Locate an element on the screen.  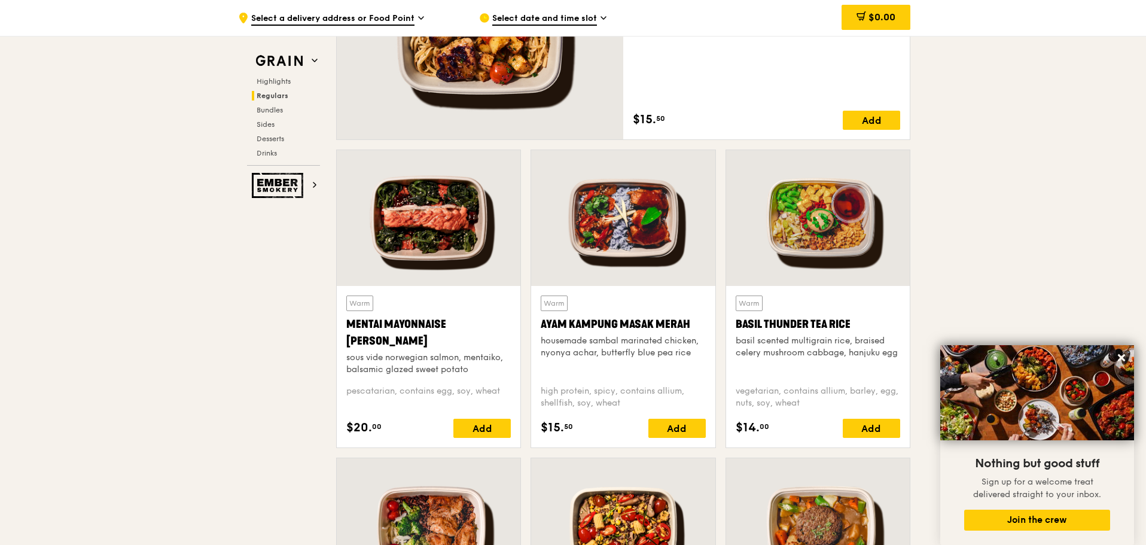
span: Select date and time slot is located at coordinates (544, 19).